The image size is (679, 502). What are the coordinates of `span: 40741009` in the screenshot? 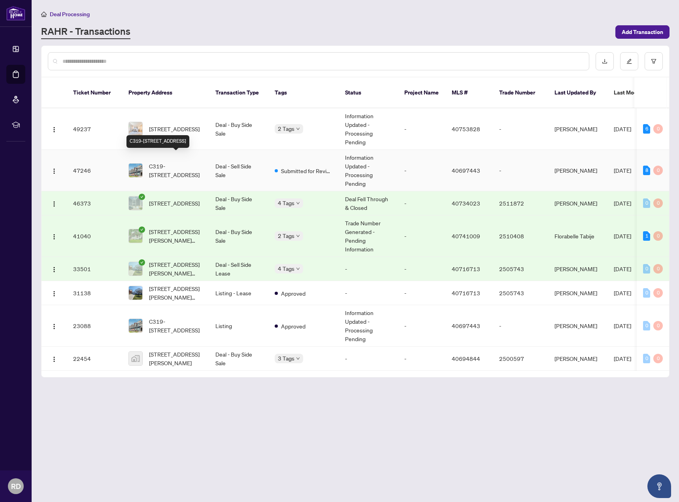 It's located at (466, 236).